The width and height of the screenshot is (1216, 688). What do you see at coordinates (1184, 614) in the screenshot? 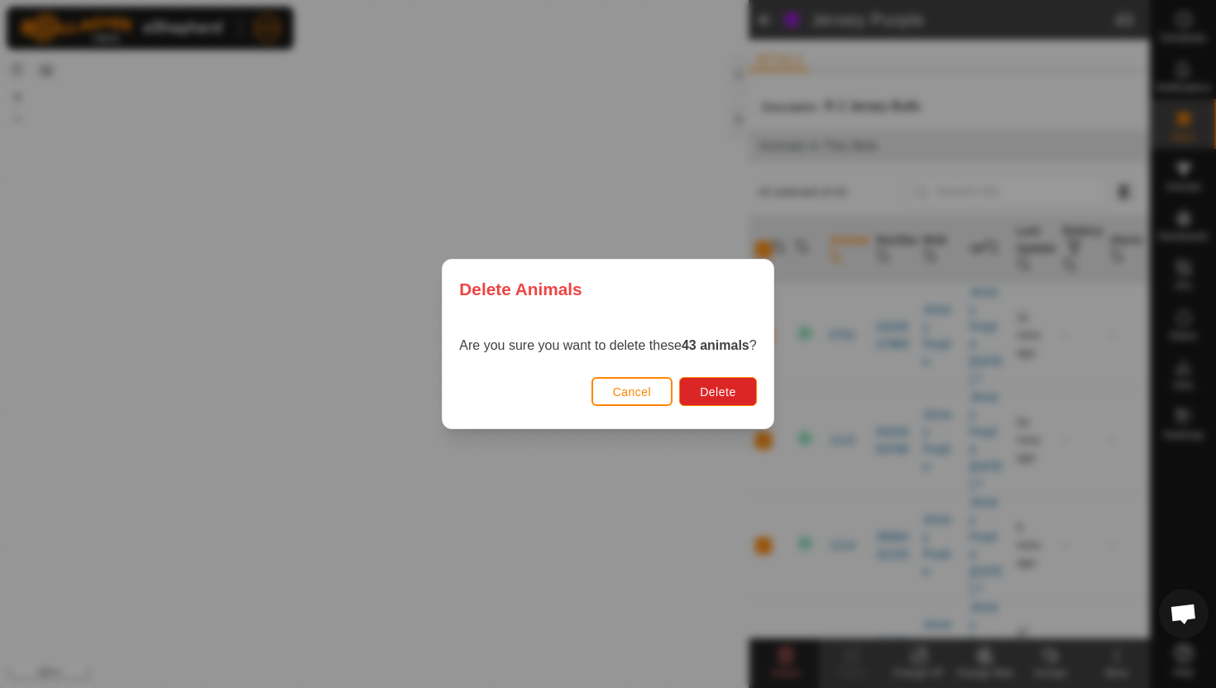
I see `div: Open chat` at bounding box center [1184, 614].